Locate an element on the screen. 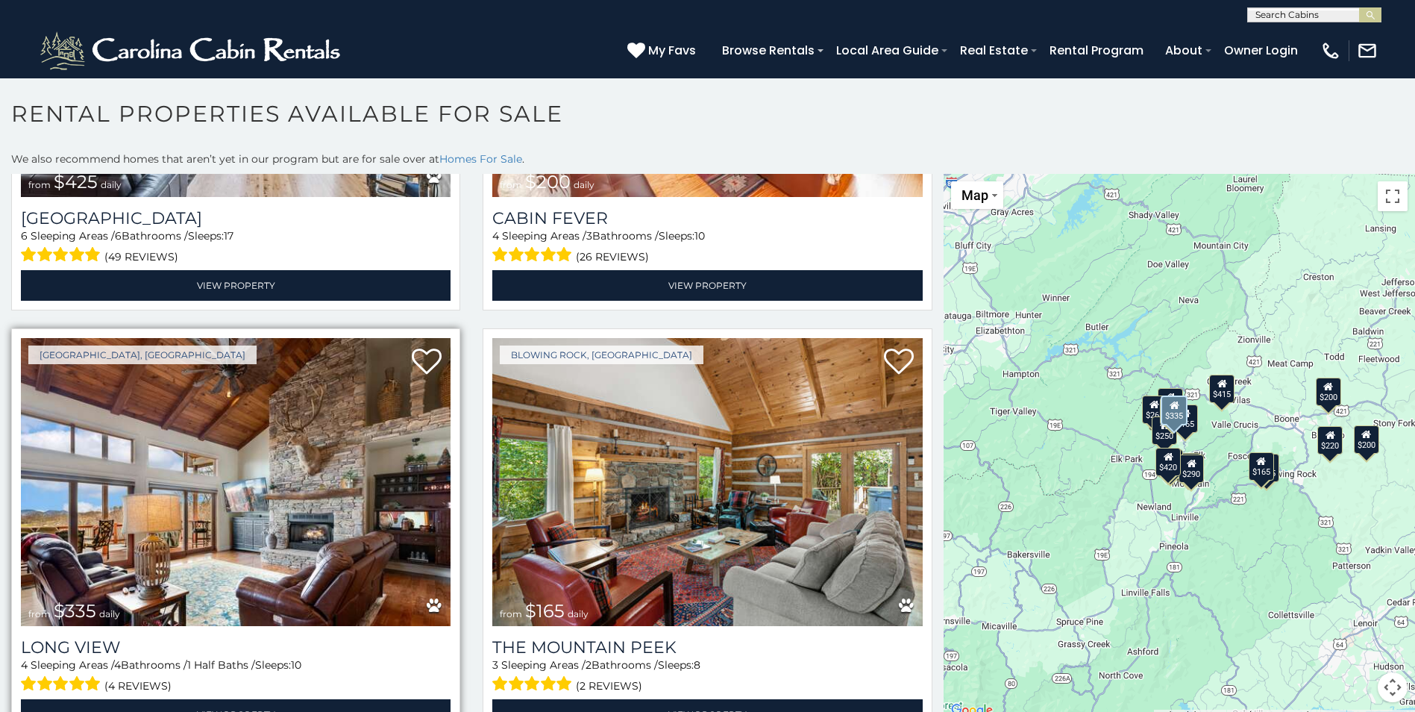 This screenshot has height=712, width=1415. h3: Pinecone Manor is located at coordinates (236, 218).